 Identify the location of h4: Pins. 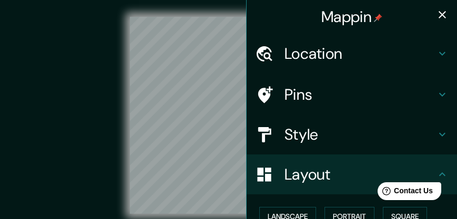
(360, 95).